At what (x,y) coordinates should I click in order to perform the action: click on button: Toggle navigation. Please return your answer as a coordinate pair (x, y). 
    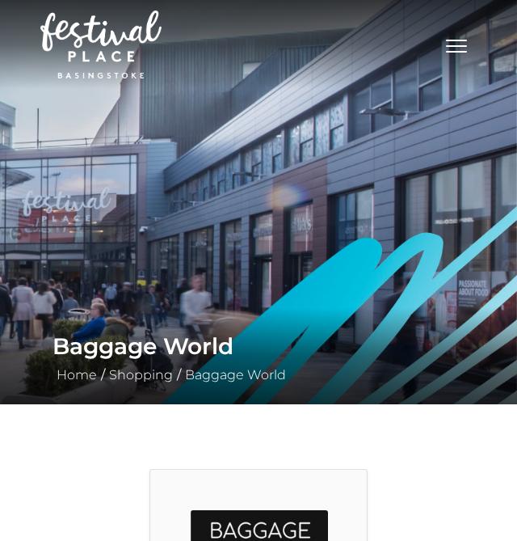
    Looking at the image, I should click on (457, 44).